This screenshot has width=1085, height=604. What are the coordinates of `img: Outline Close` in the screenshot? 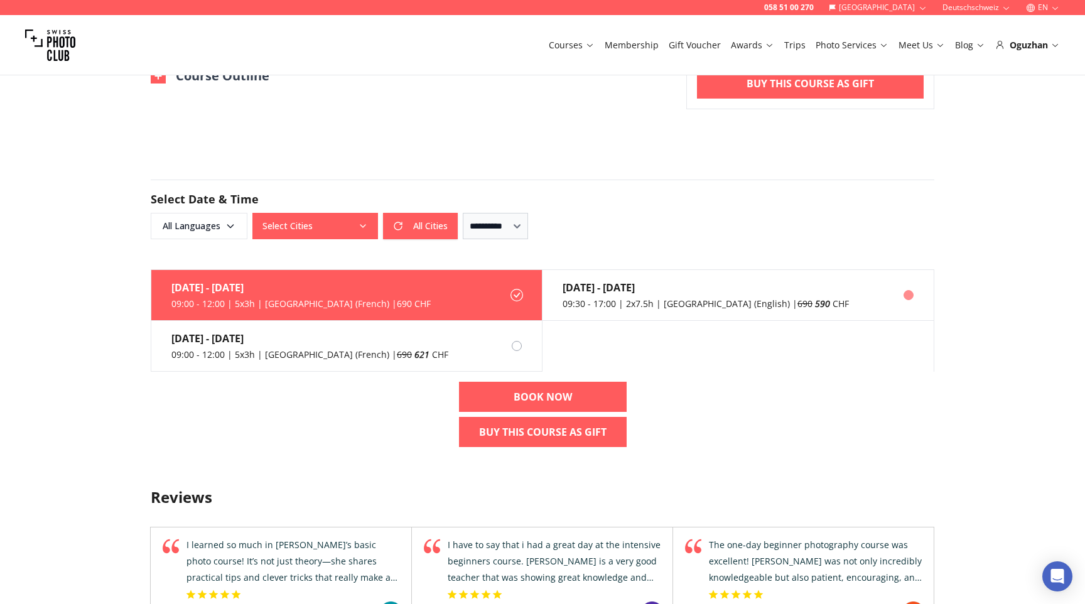 It's located at (158, 76).